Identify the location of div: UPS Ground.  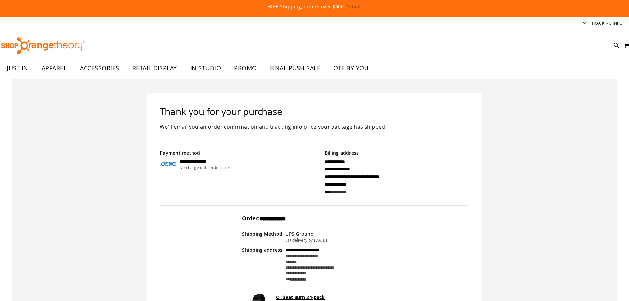
(306, 234).